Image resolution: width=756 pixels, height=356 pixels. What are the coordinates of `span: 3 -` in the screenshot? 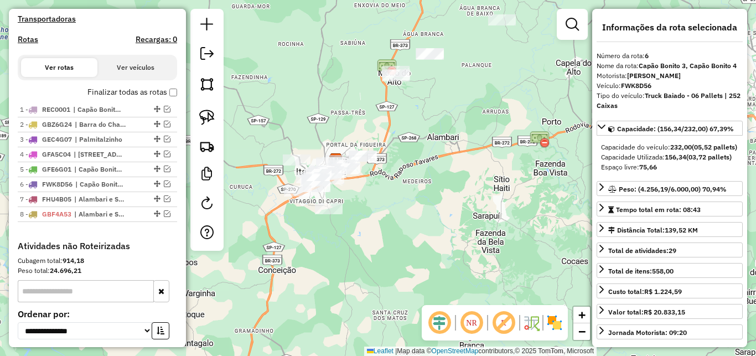 It's located at (46, 139).